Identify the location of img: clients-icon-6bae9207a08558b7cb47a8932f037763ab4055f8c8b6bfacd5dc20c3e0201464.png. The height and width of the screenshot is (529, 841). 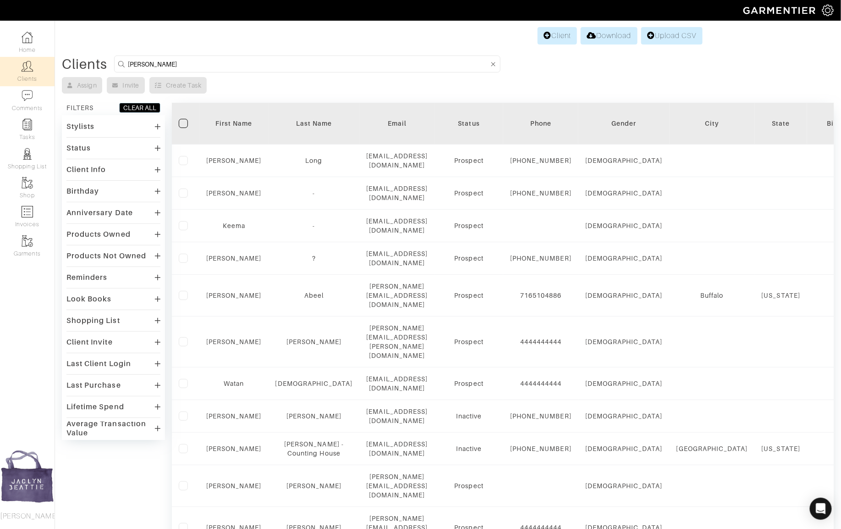
(27, 66).